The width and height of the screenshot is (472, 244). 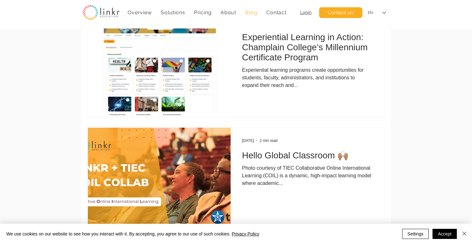 I want to click on span: Aug 21, so click(x=248, y=141).